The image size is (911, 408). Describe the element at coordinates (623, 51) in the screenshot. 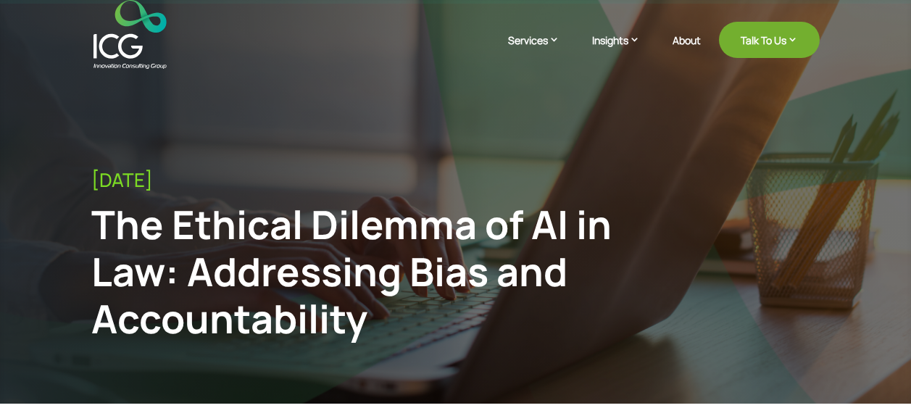

I see `a: Insights` at that location.